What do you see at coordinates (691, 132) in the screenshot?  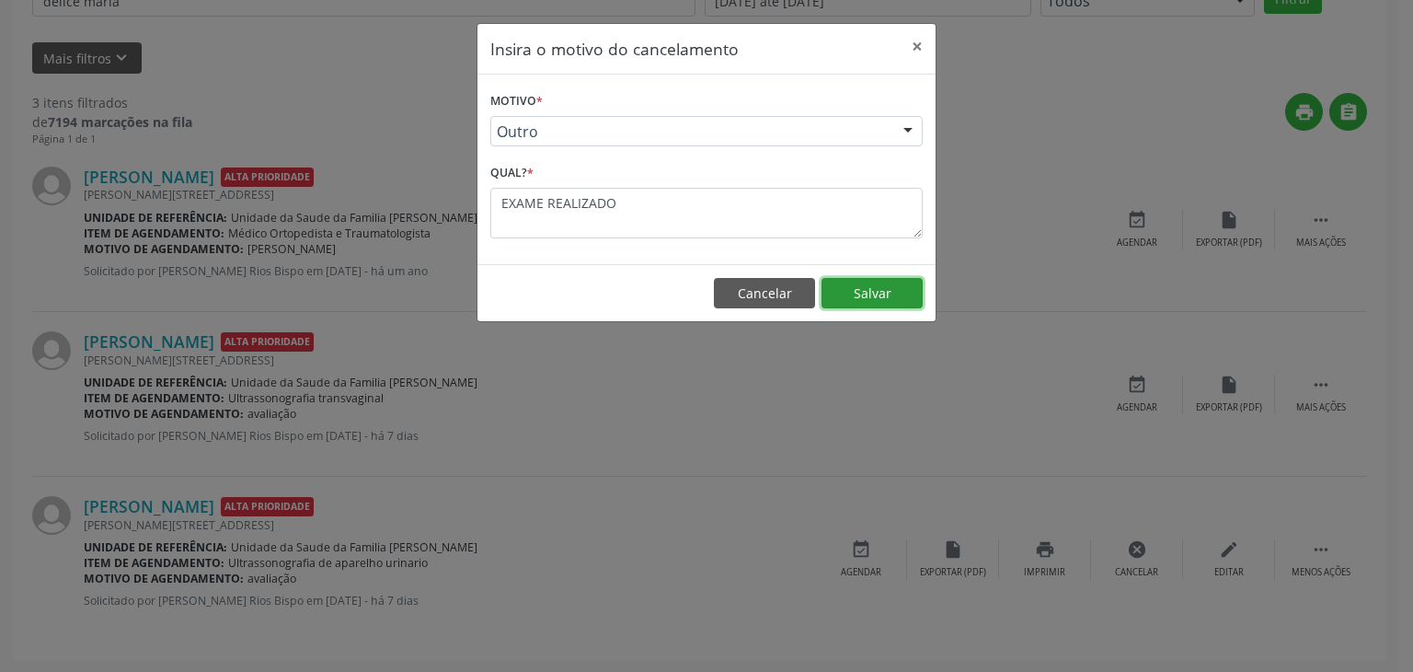 I see `span: Outro` at bounding box center [691, 132].